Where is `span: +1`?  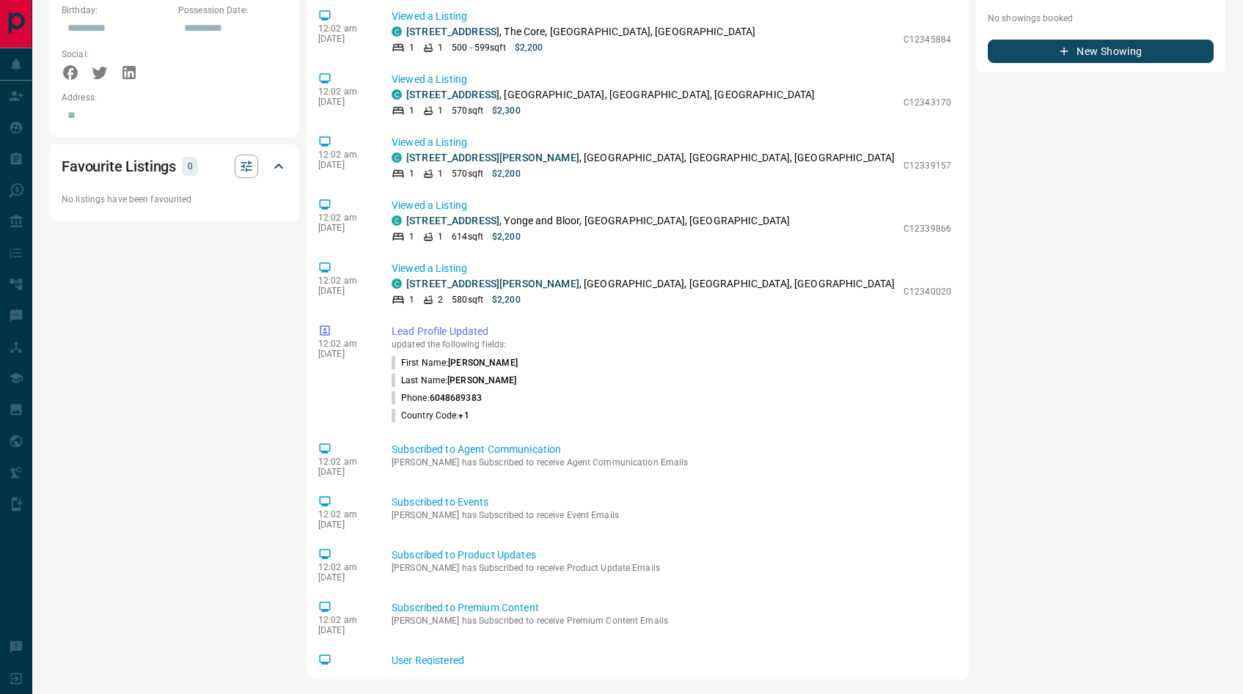 span: +1 is located at coordinates (463, 416).